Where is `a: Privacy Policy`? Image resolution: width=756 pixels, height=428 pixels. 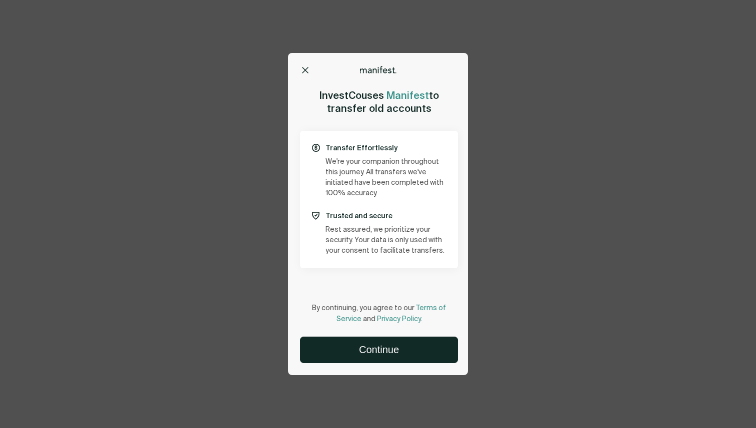 a: Privacy Policy is located at coordinates (398, 319).